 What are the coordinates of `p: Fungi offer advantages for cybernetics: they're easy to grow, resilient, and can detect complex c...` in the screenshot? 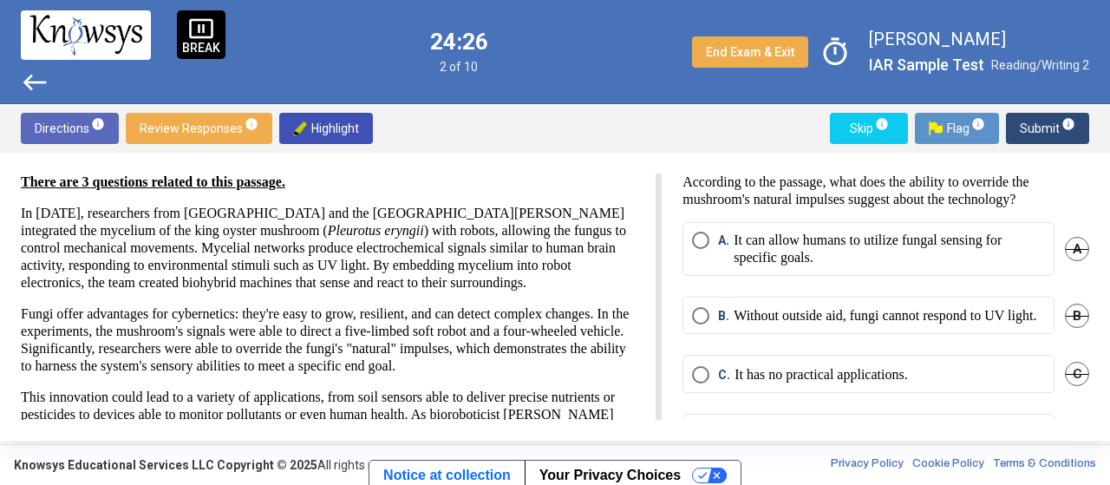 It's located at (328, 340).